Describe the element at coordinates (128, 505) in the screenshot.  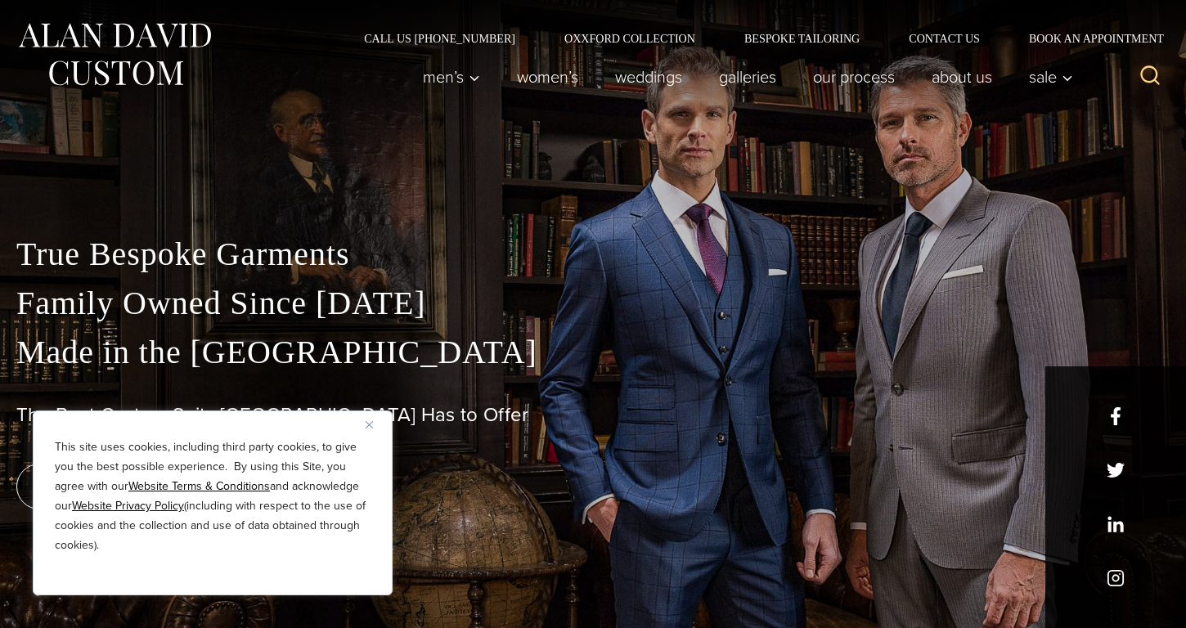
I see `a: Website Privacy Policy` at that location.